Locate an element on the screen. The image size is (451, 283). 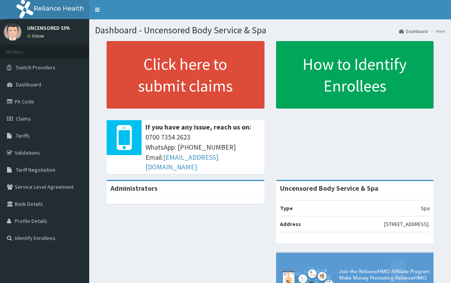
b: Address is located at coordinates (290, 224).